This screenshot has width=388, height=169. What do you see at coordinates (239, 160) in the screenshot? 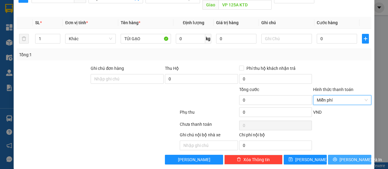
I see `span: delete` at bounding box center [239, 160].